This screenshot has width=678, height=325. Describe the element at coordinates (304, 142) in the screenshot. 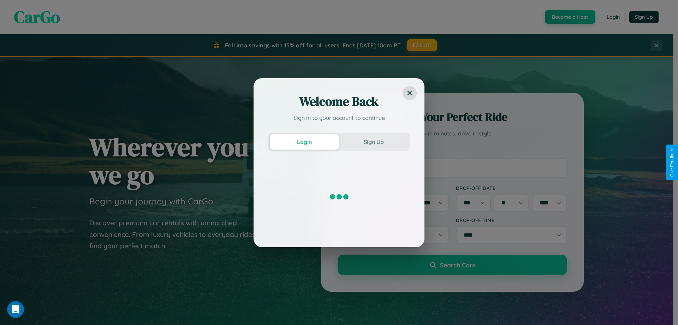

I see `button: Login` at that location.